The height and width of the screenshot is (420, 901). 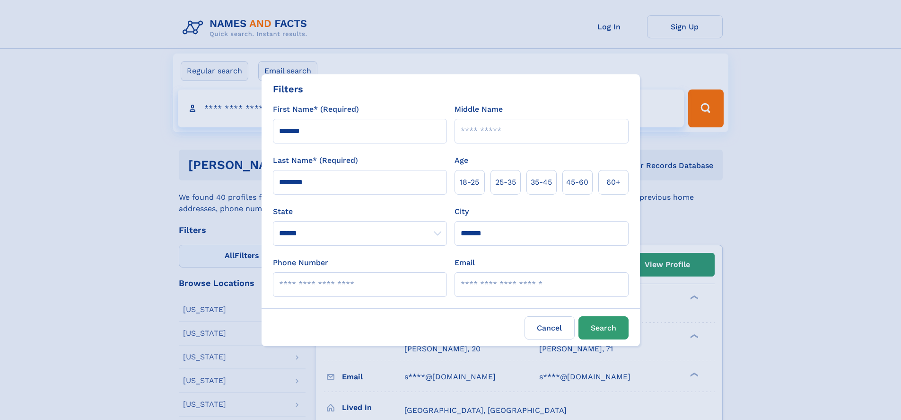 I want to click on label: Phone Number, so click(x=300, y=263).